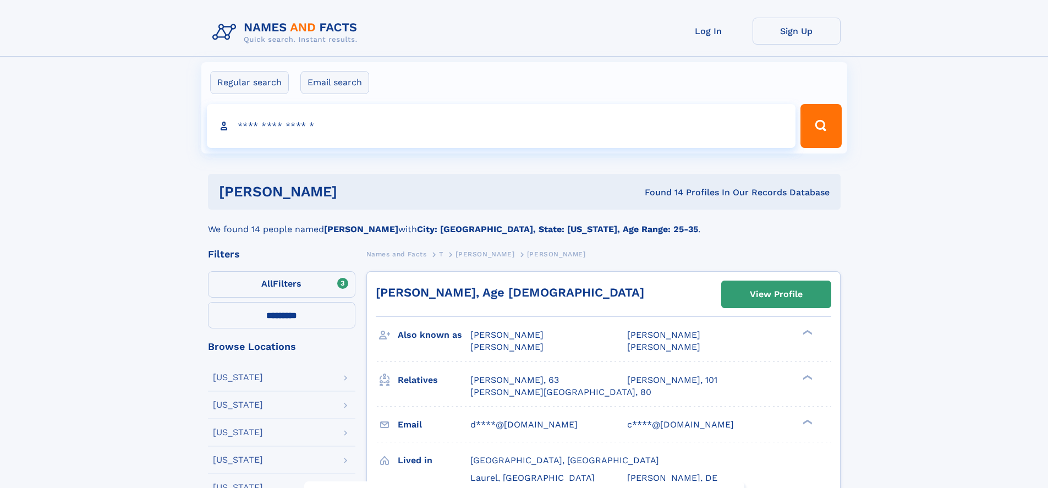 The image size is (1048, 488). What do you see at coordinates (708, 31) in the screenshot?
I see `a: Log In` at bounding box center [708, 31].